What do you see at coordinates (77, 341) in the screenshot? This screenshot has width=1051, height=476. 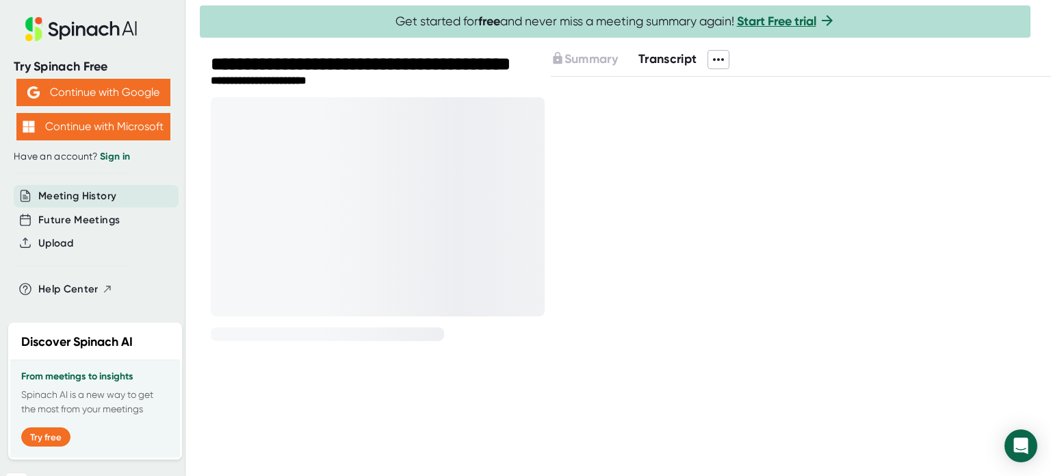 I see `h2: Discover Spinach AI` at bounding box center [77, 341].